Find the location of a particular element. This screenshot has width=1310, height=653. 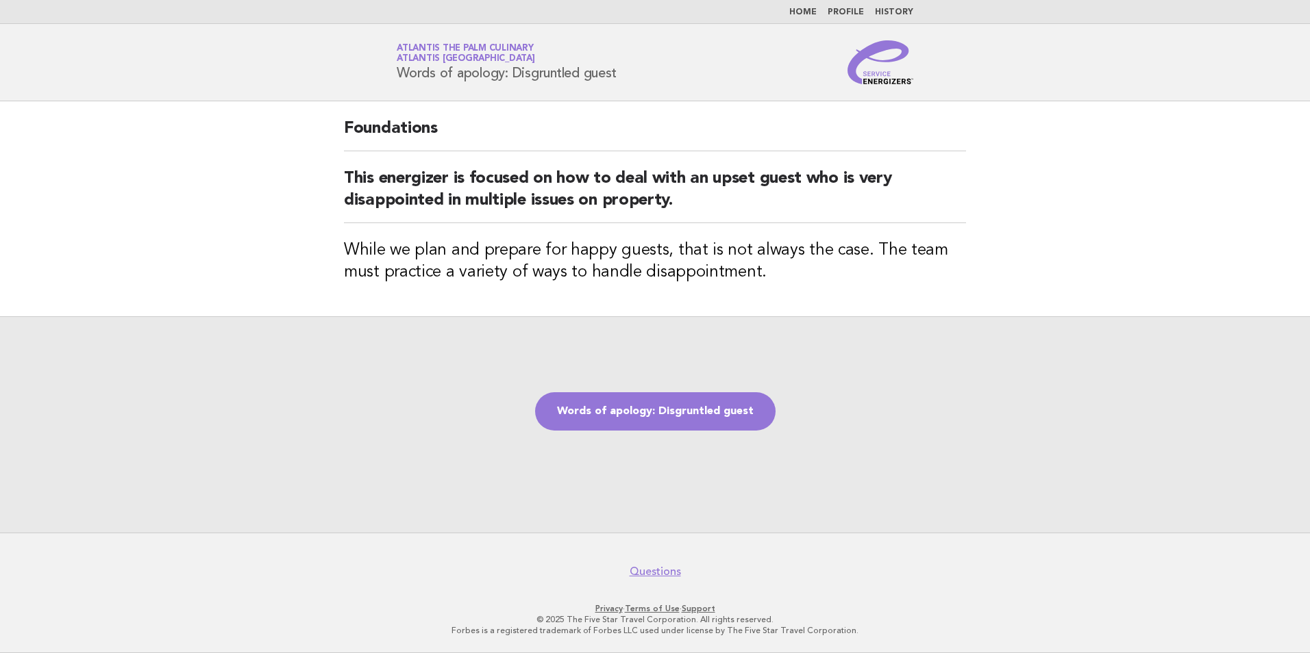

a: Privacy is located at coordinates (609, 609).